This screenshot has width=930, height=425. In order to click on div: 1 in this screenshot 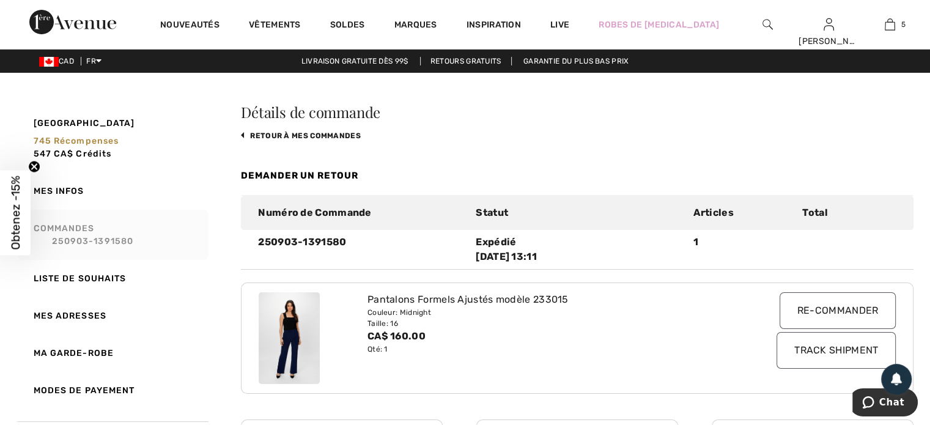, I will do `click(740, 249)`.